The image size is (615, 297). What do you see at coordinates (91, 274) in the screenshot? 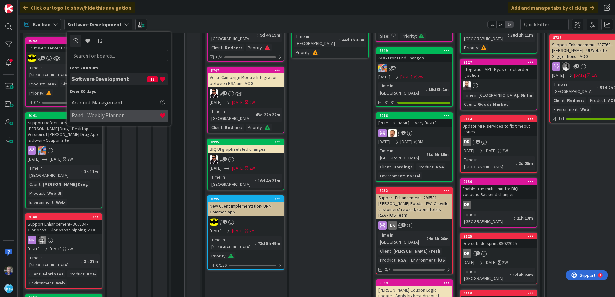
I see `div: AOG` at bounding box center [91, 274].